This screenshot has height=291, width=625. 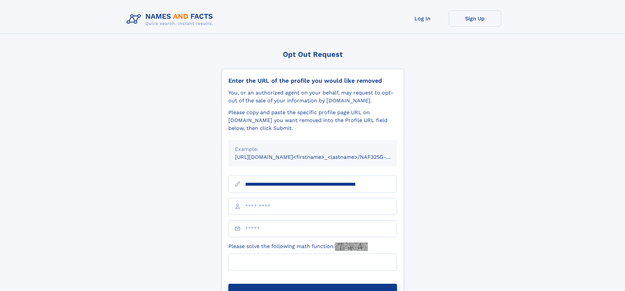 I want to click on a: Sign Up, so click(x=475, y=18).